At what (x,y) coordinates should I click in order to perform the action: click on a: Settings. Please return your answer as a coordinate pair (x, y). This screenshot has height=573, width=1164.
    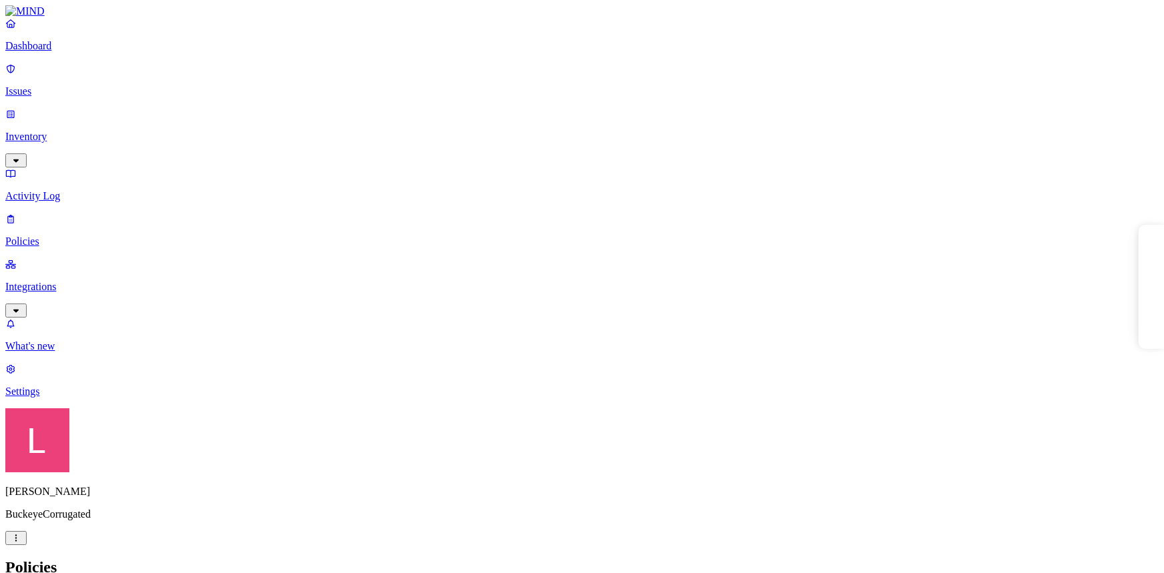
    Looking at the image, I should click on (582, 380).